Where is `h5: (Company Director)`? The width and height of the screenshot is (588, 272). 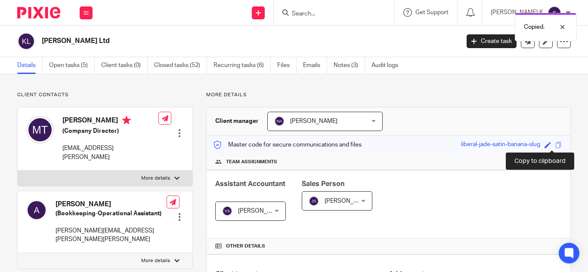
h5: (Company Director) is located at coordinates (110, 131).